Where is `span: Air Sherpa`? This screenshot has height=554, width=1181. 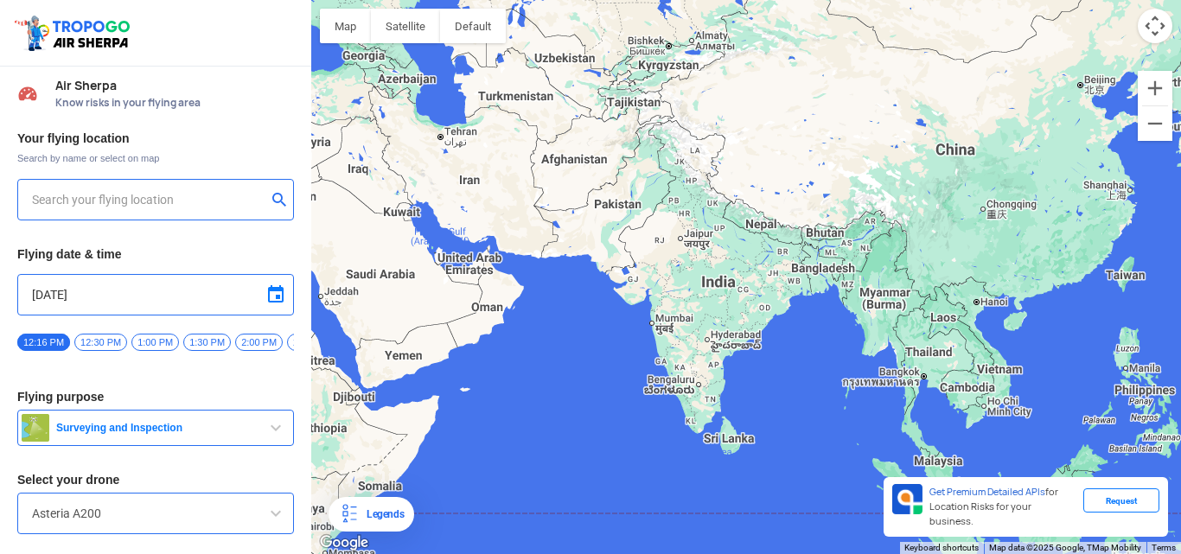 span: Air Sherpa is located at coordinates (175, 86).